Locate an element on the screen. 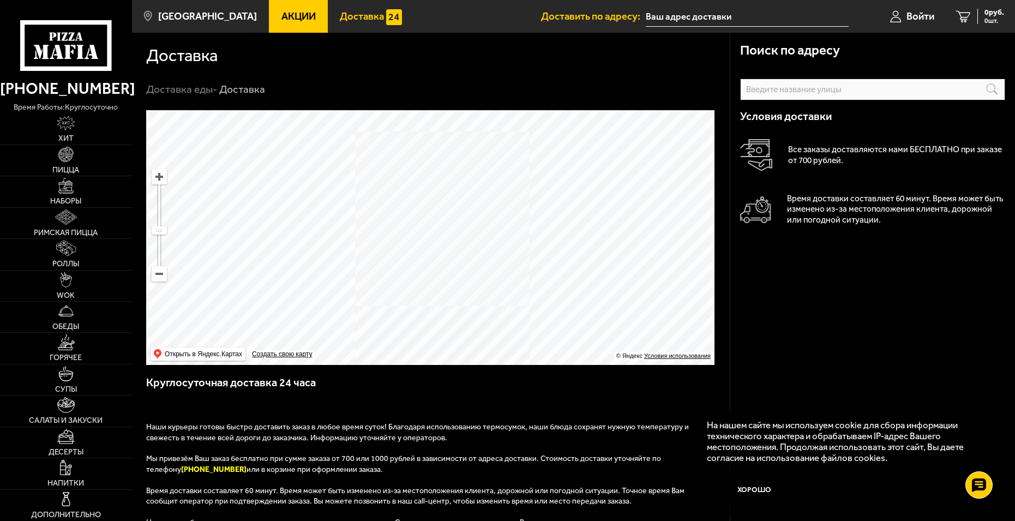  span: Римская пицца is located at coordinates (65, 233).